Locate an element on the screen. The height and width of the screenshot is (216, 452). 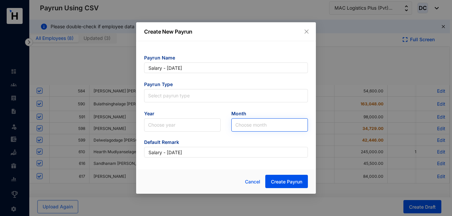
span: Payrun Name is located at coordinates (226, 59).